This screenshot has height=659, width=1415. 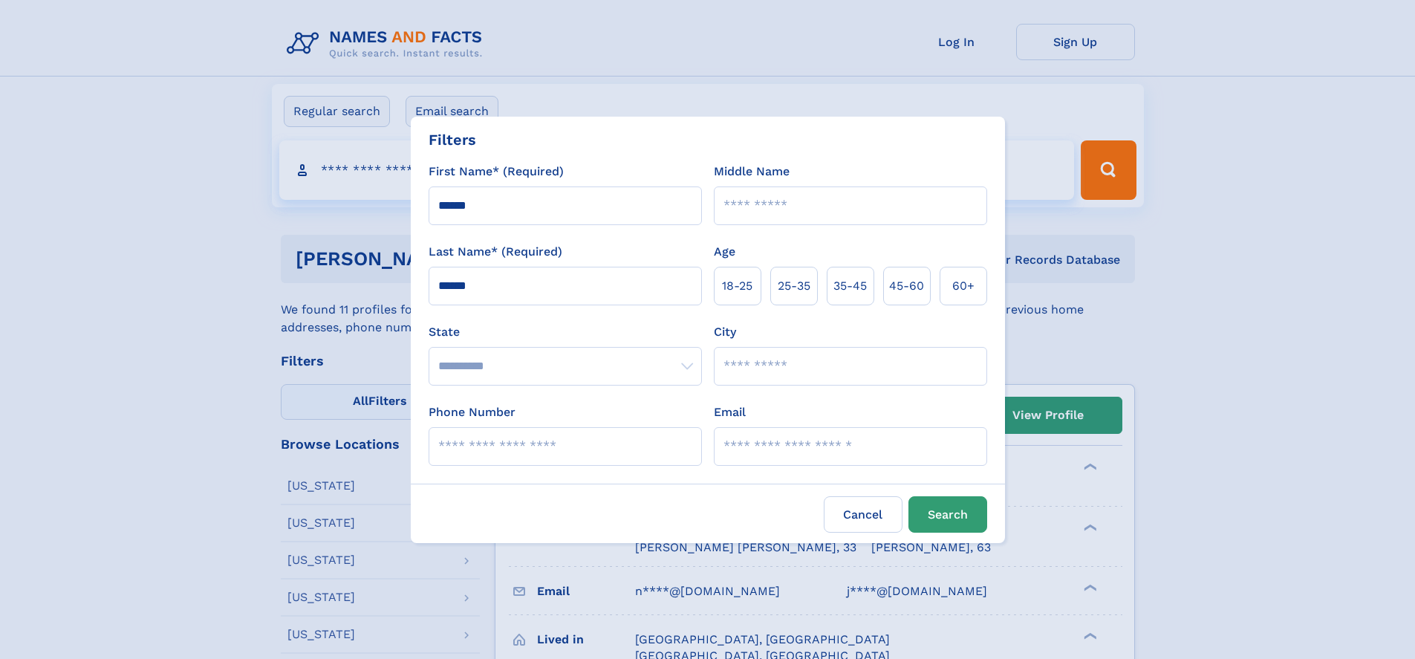 What do you see at coordinates (496, 172) in the screenshot?
I see `label: First Name* (Required)` at bounding box center [496, 172].